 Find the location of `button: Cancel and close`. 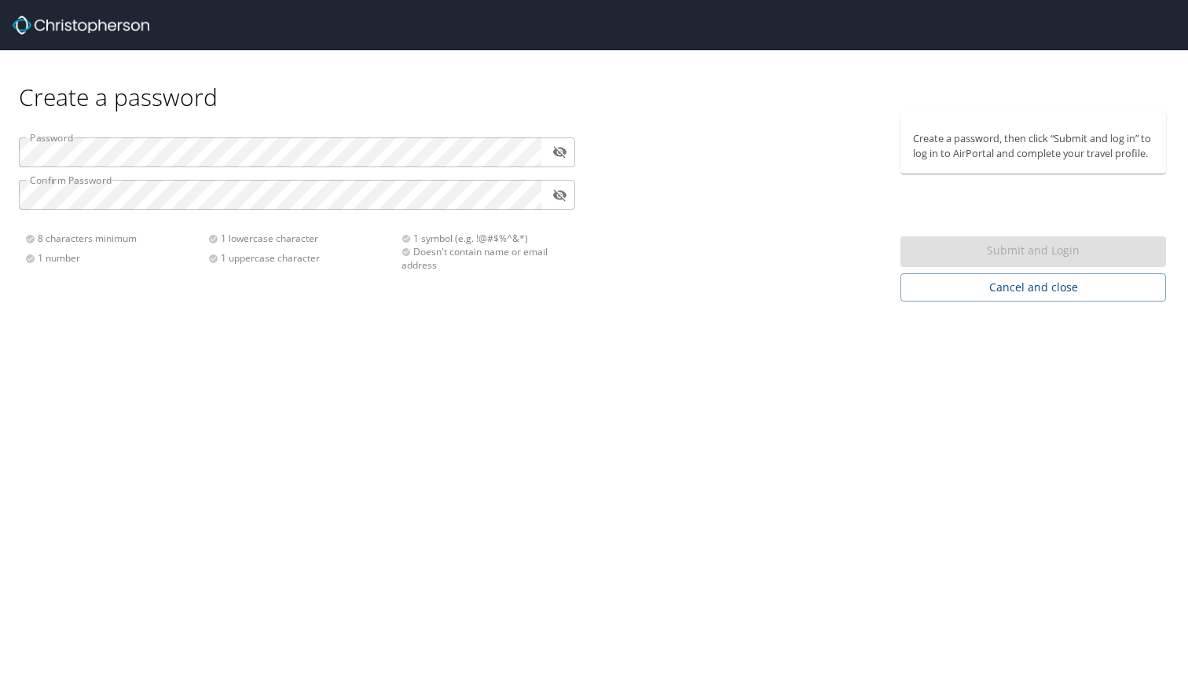

button: Cancel and close is located at coordinates (1033, 288).